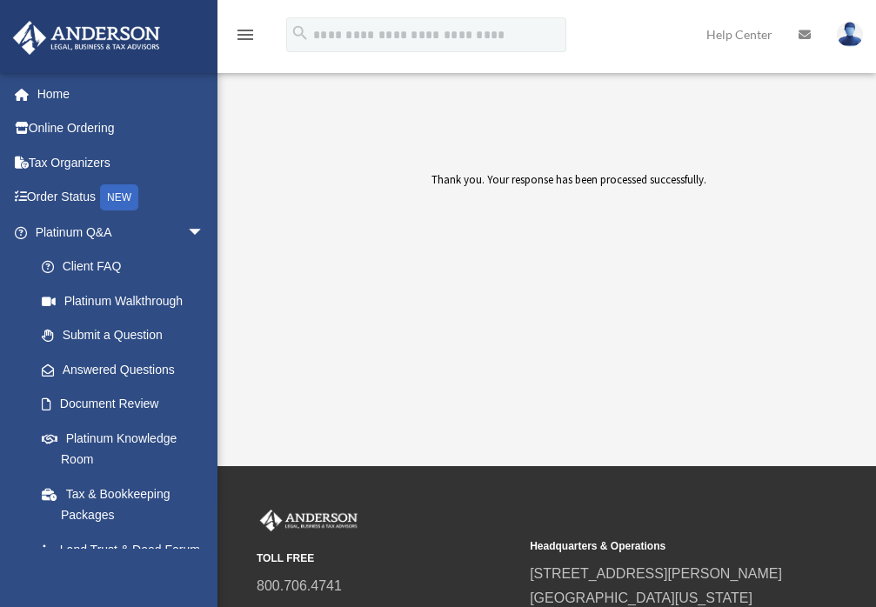  Describe the element at coordinates (850, 34) in the screenshot. I see `img: User Pic` at that location.